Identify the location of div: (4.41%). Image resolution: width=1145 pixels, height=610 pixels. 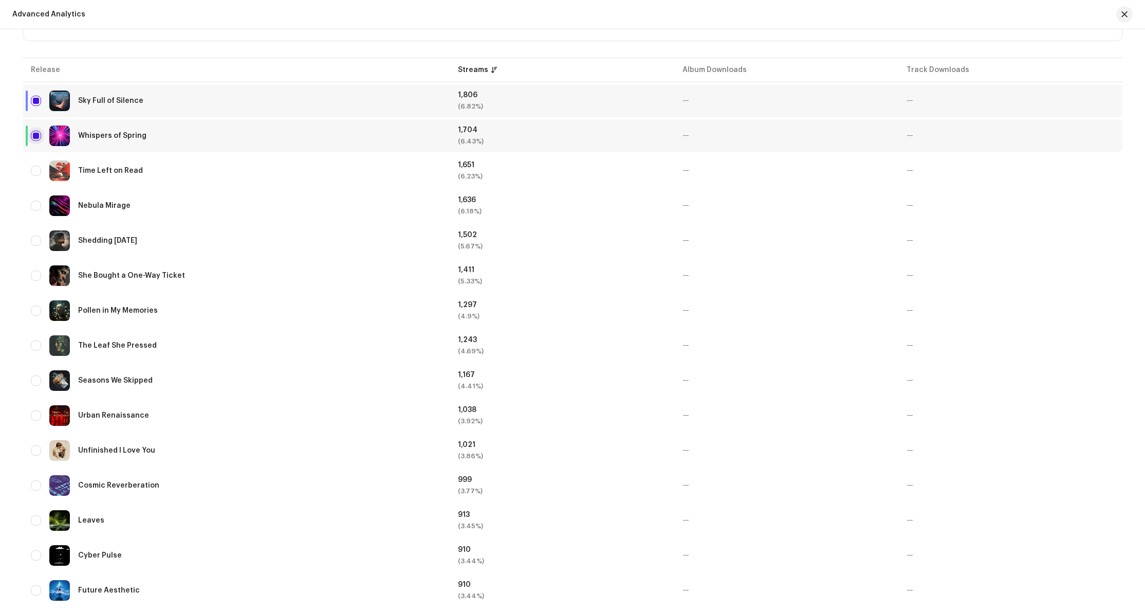
(562, 386).